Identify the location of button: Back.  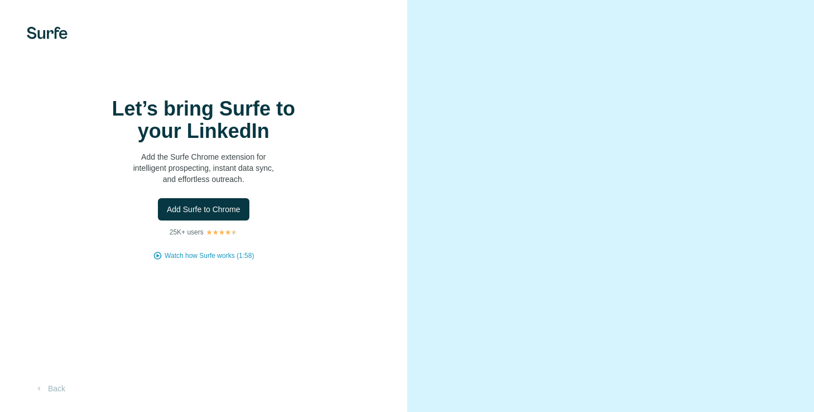
(50, 388).